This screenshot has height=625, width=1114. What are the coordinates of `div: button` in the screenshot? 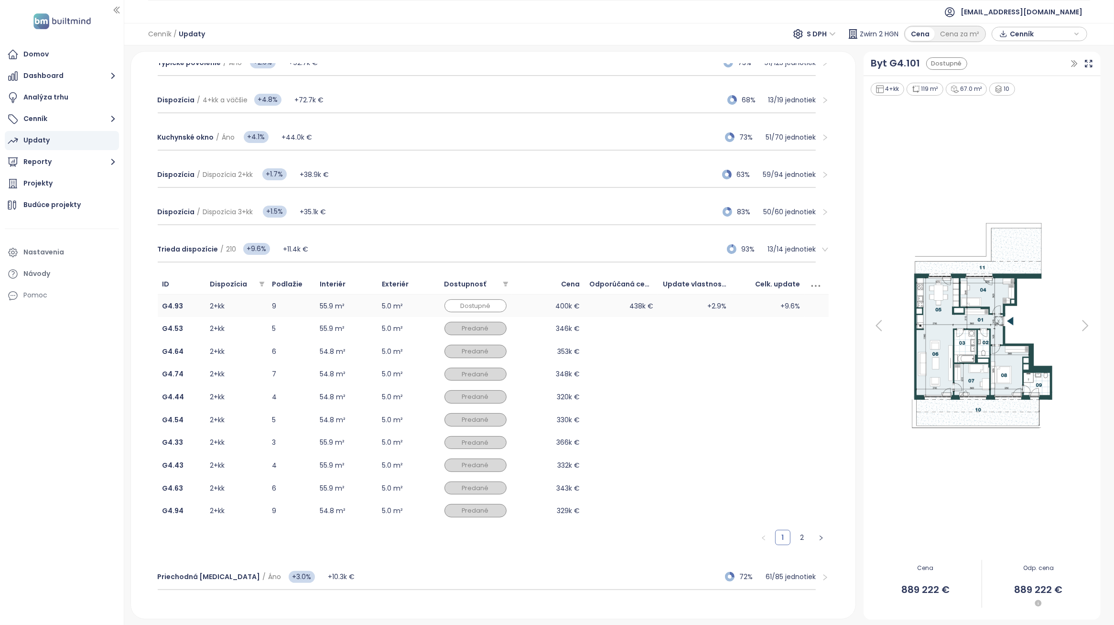 It's located at (1039, 34).